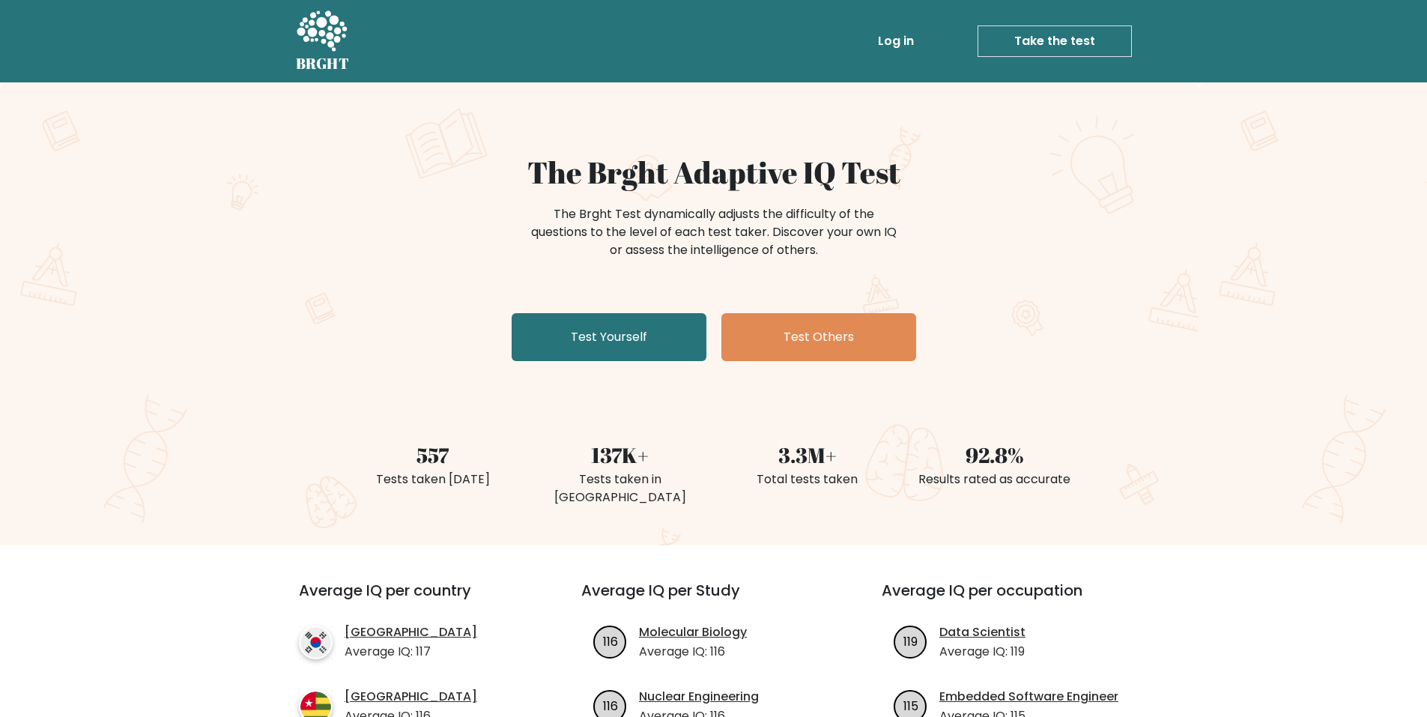  I want to click on a: Test Others, so click(819, 337).